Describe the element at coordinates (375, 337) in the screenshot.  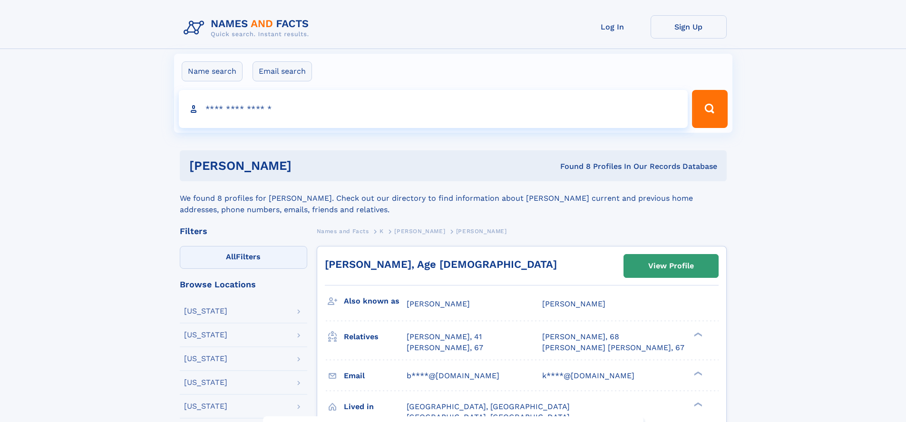
I see `h3: Relatives` at that location.